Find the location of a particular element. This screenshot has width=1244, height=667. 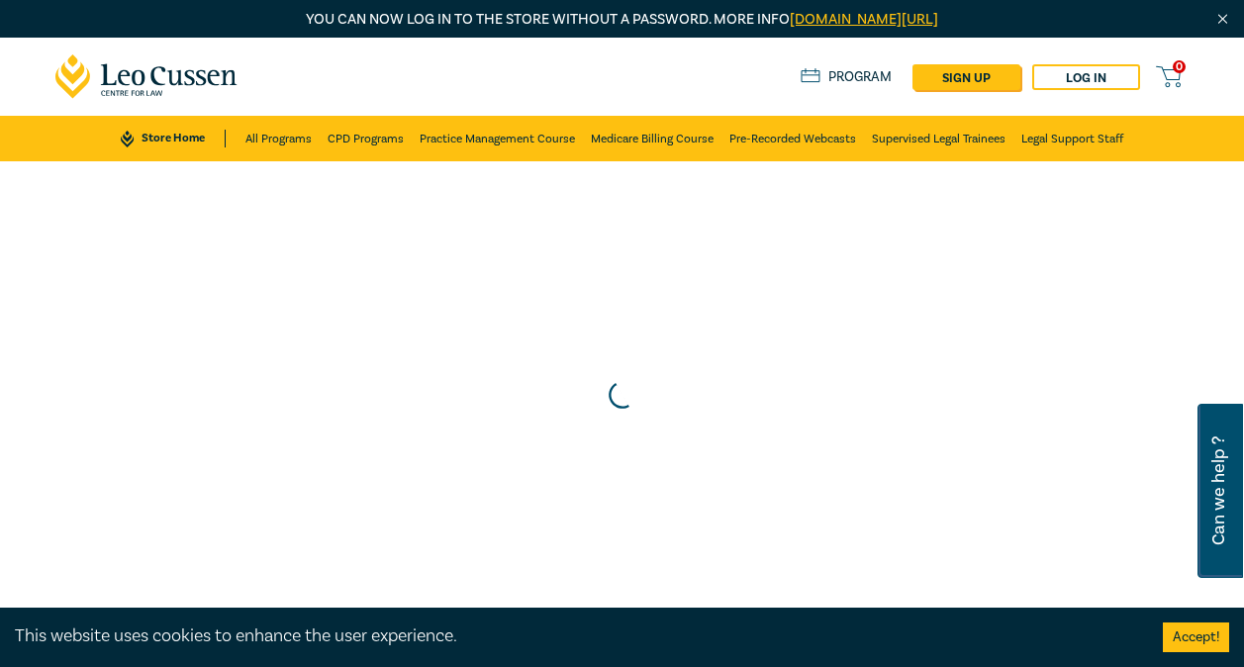

a: Practice Management Course is located at coordinates (497, 139).